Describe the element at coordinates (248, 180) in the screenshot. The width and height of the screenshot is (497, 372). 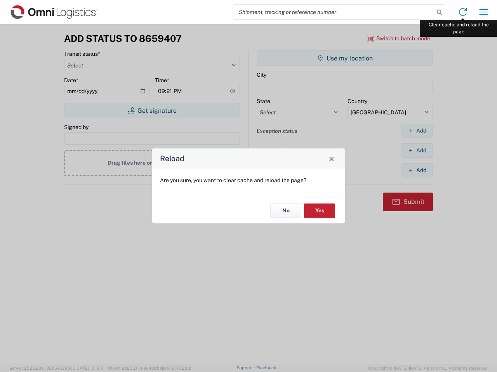
I see `p: Are you sure, you want to clear cache and reload the page?` at that location.